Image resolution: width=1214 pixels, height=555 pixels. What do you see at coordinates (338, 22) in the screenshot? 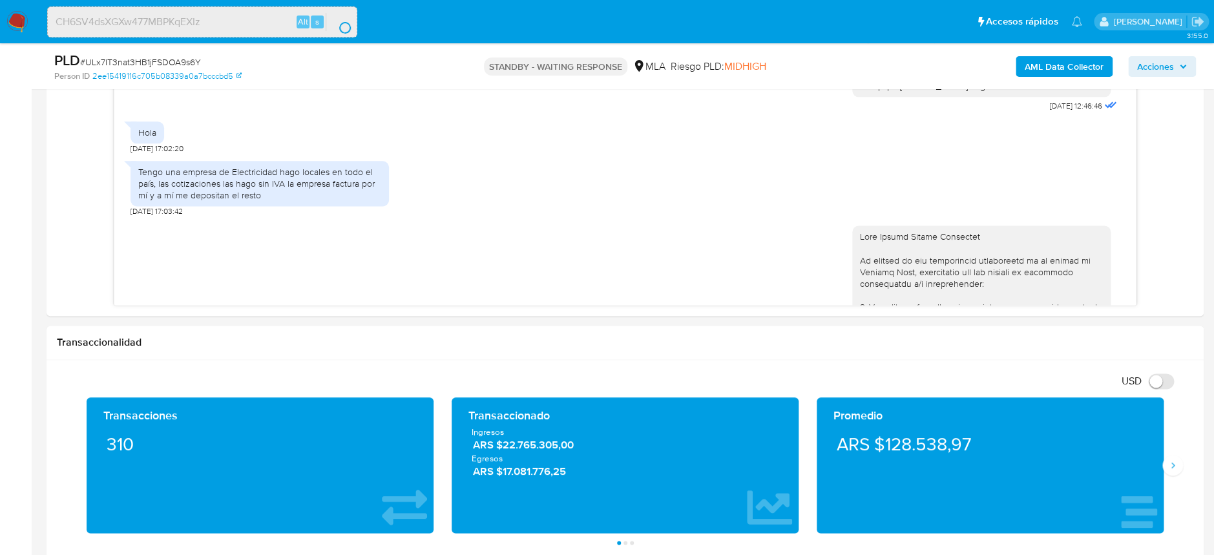
I see `button: search-icon` at bounding box center [338, 22].